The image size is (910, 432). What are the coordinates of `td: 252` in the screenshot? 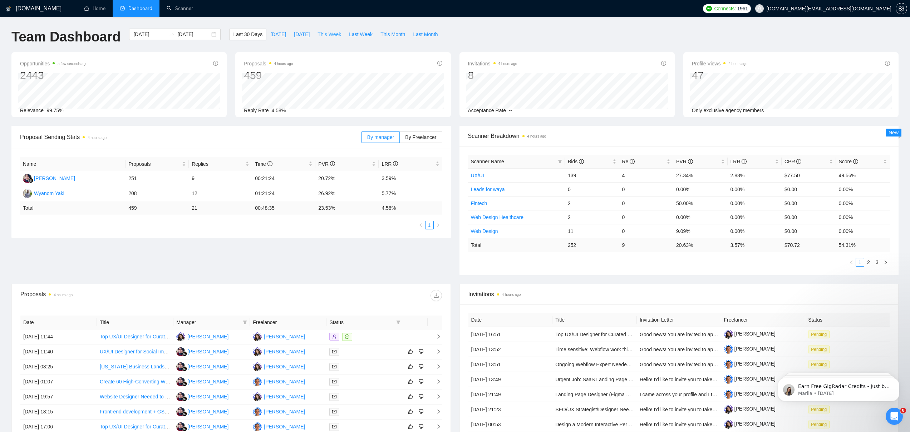 It's located at (592, 245).